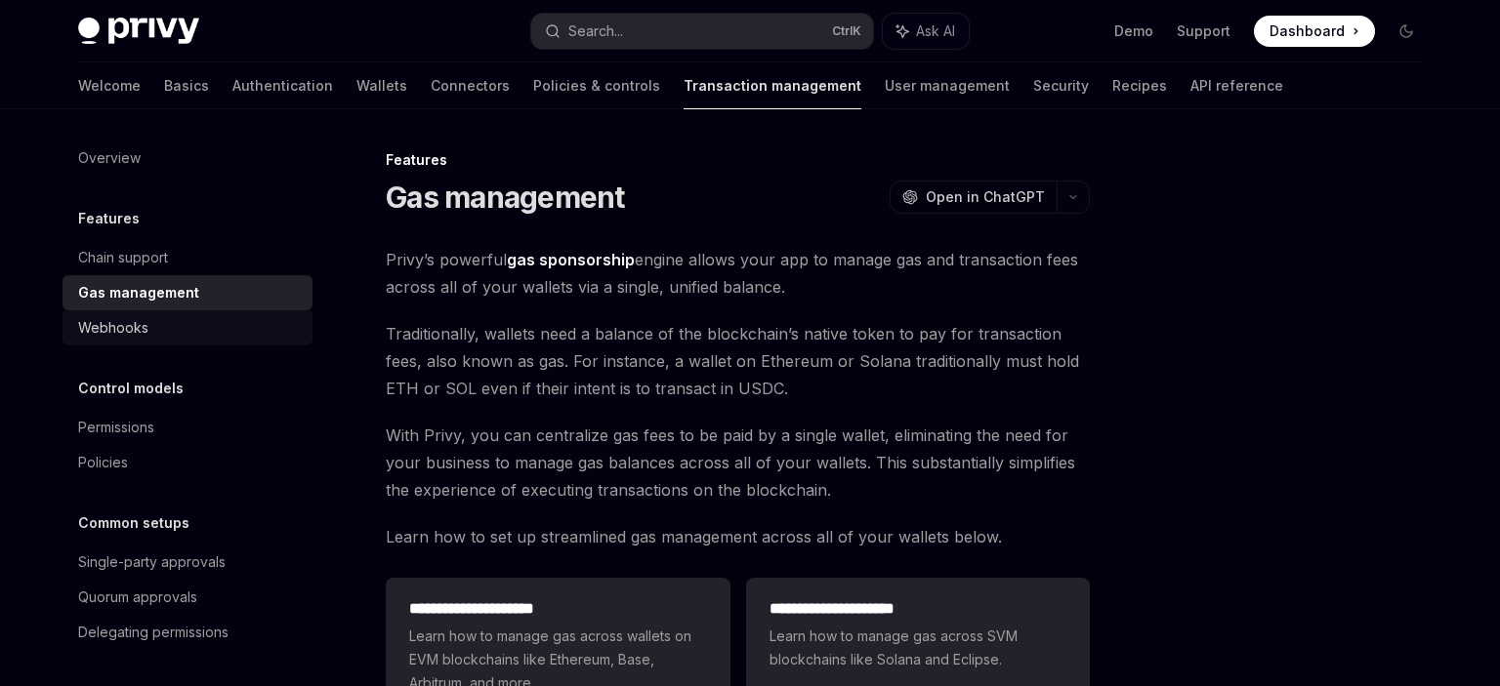 This screenshot has height=686, width=1500. Describe the element at coordinates (187, 258) in the screenshot. I see `a: Chain support` at that location.